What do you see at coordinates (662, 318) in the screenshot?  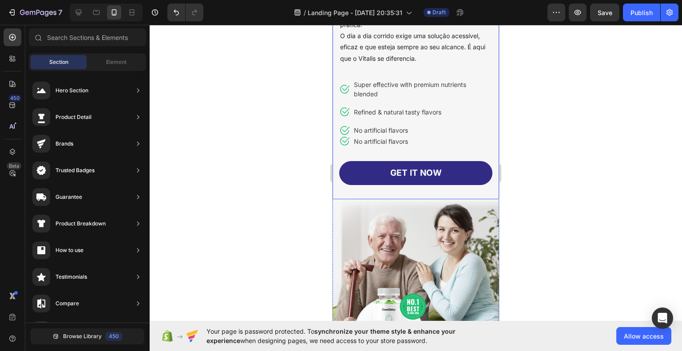 I see `div: Open Intercom Messenger` at bounding box center [662, 318].